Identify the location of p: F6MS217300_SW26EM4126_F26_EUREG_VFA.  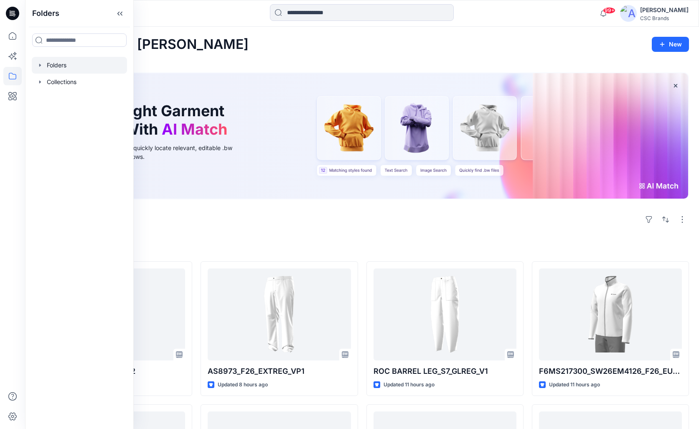
(610, 371).